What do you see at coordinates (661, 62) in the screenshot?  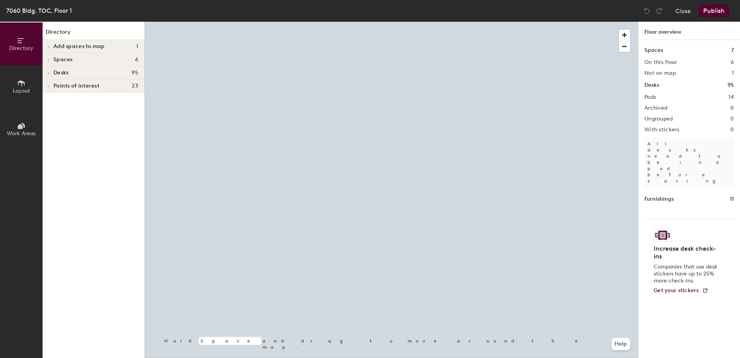 I see `h2: On this floor` at bounding box center [661, 62].